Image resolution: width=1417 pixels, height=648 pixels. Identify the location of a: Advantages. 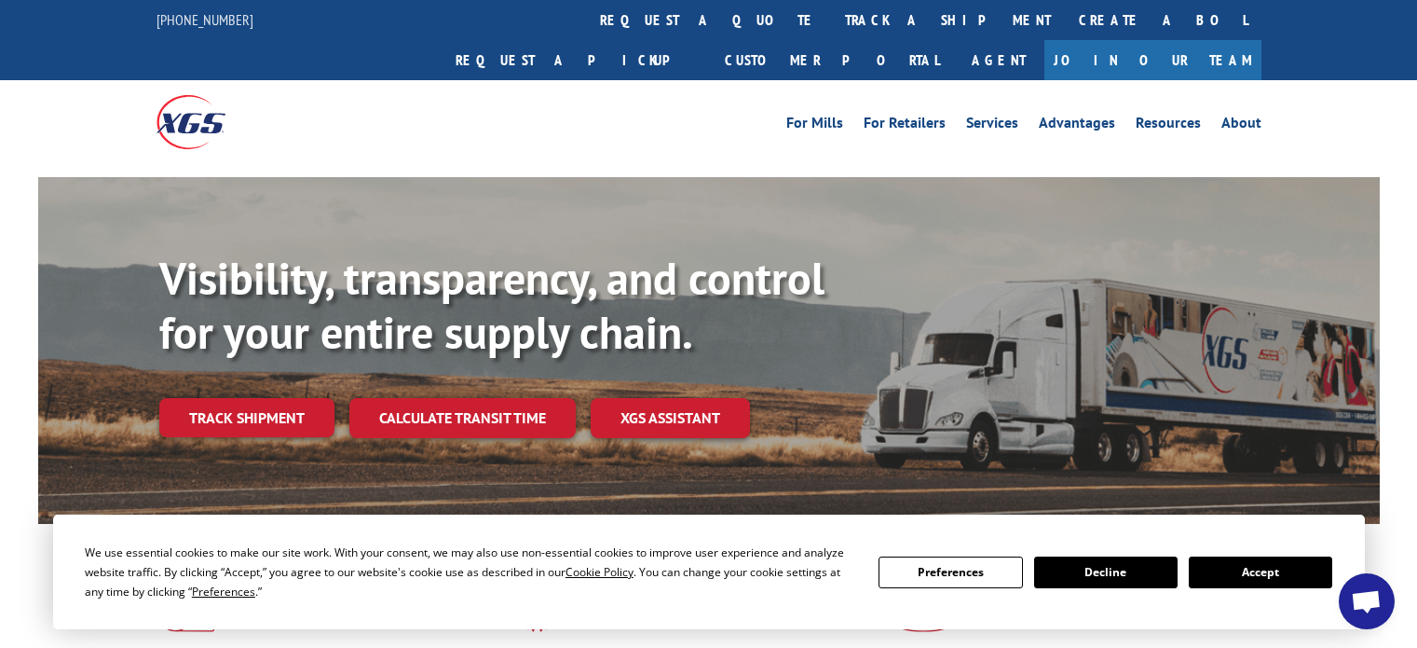
(1077, 126).